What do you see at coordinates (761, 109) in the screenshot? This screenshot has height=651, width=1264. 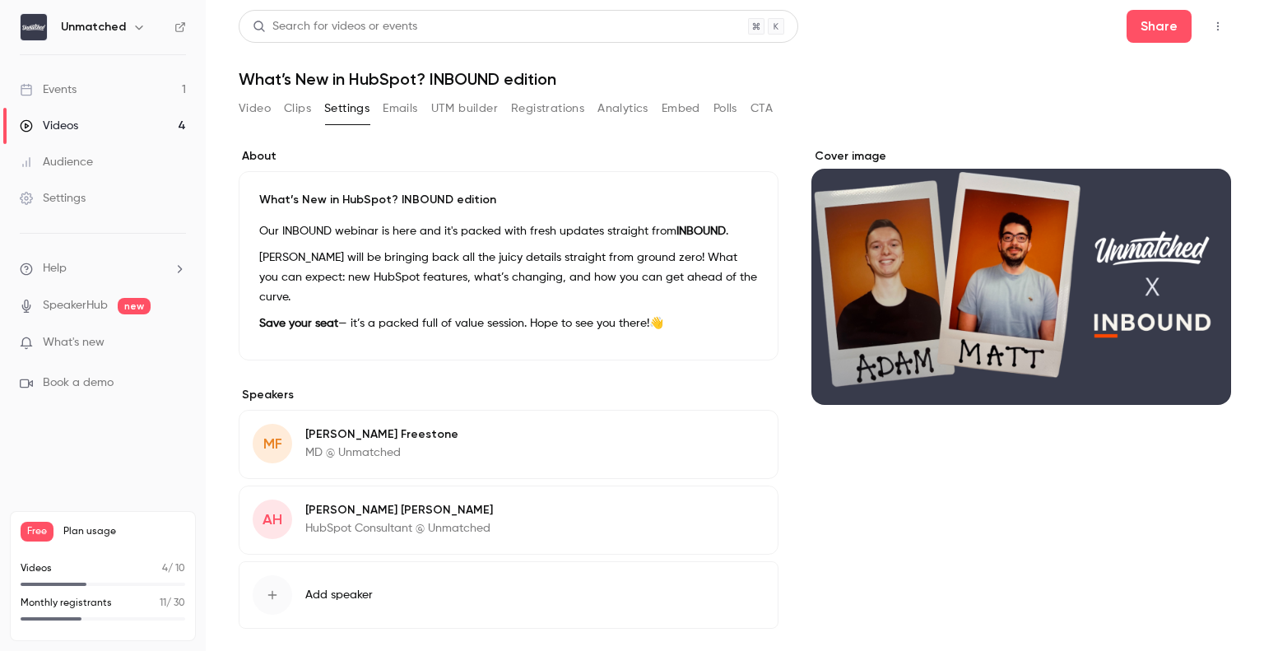 I see `button: CTA` at bounding box center [761, 109].